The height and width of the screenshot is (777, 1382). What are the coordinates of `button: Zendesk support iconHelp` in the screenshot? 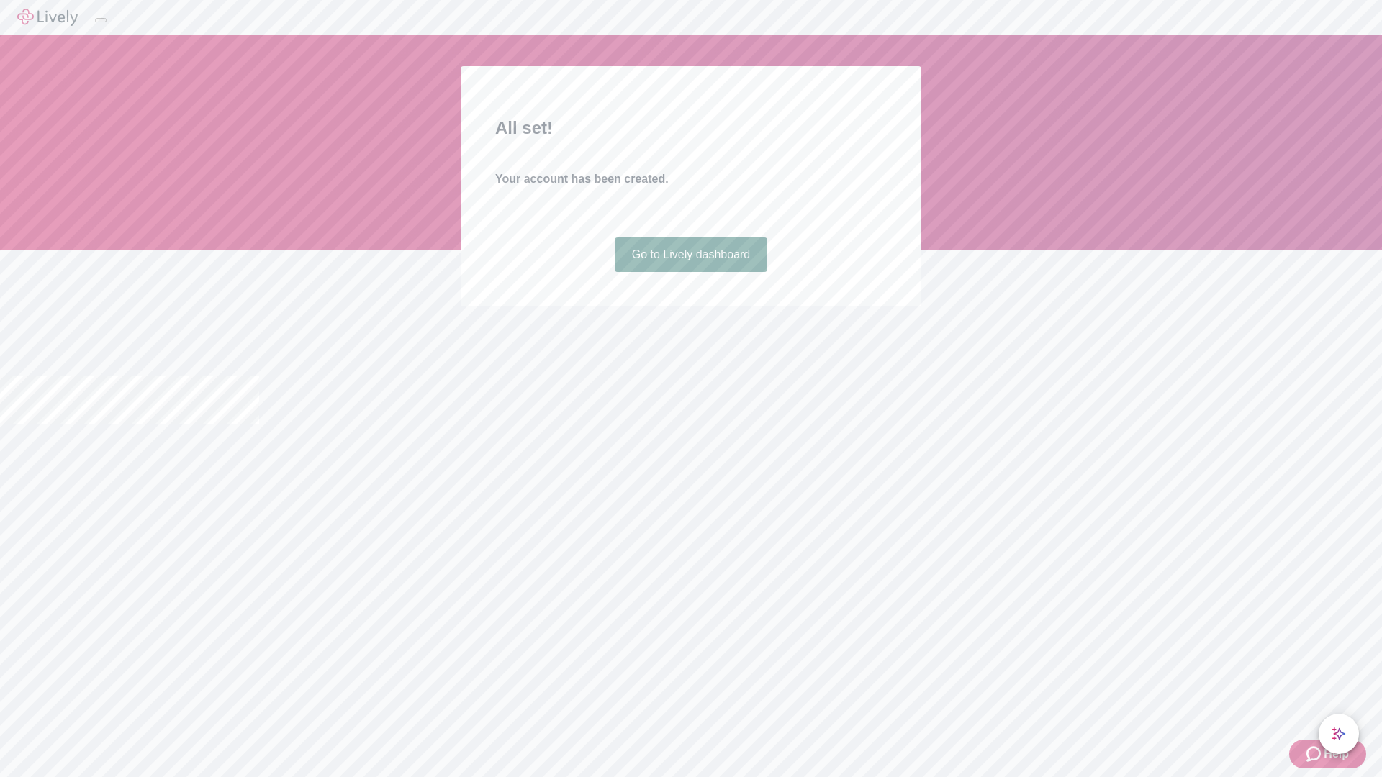 It's located at (1327, 754).